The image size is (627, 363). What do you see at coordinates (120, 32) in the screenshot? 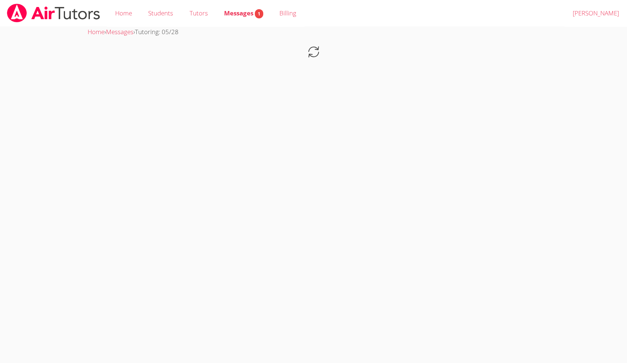
I see `a: Messages` at bounding box center [120, 32].